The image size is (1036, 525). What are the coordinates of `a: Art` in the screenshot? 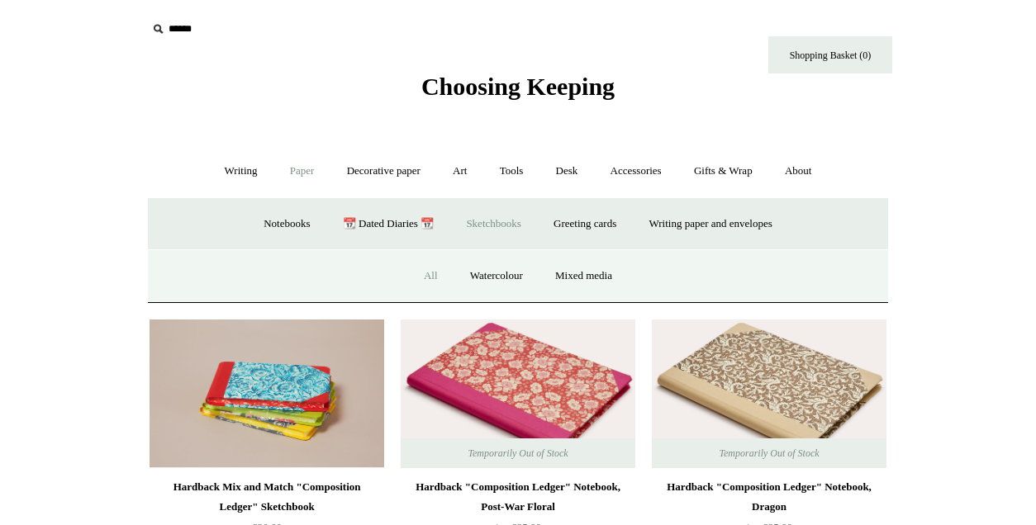 It's located at (459, 171).